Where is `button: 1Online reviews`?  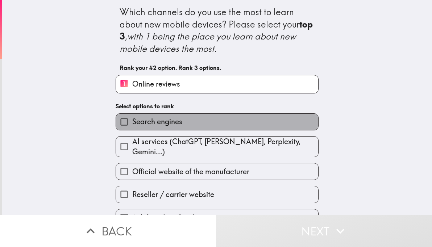
button: 1Online reviews is located at coordinates (217, 84).